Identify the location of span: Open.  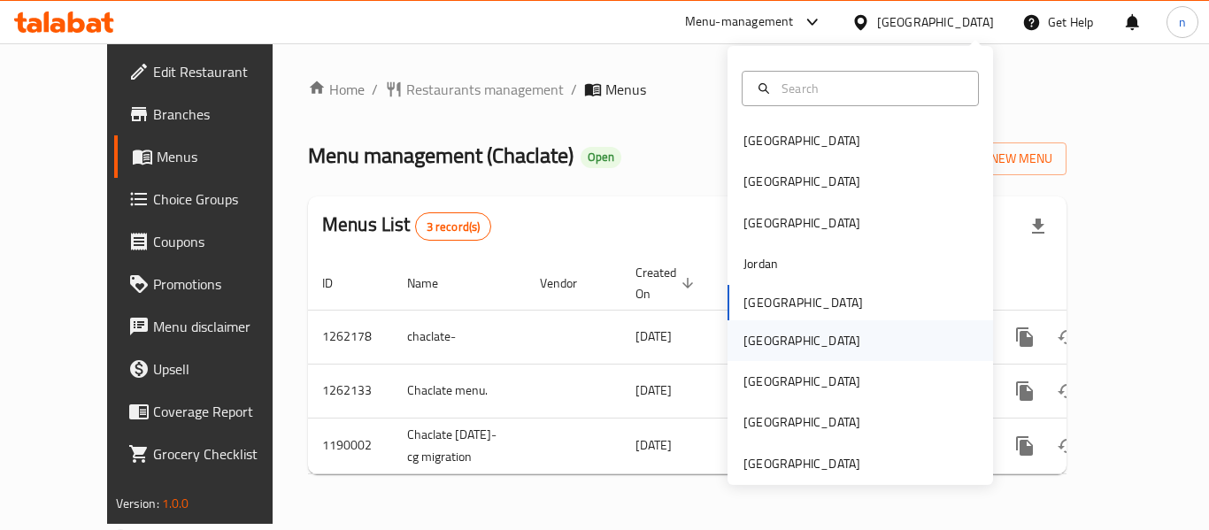
(601, 157).